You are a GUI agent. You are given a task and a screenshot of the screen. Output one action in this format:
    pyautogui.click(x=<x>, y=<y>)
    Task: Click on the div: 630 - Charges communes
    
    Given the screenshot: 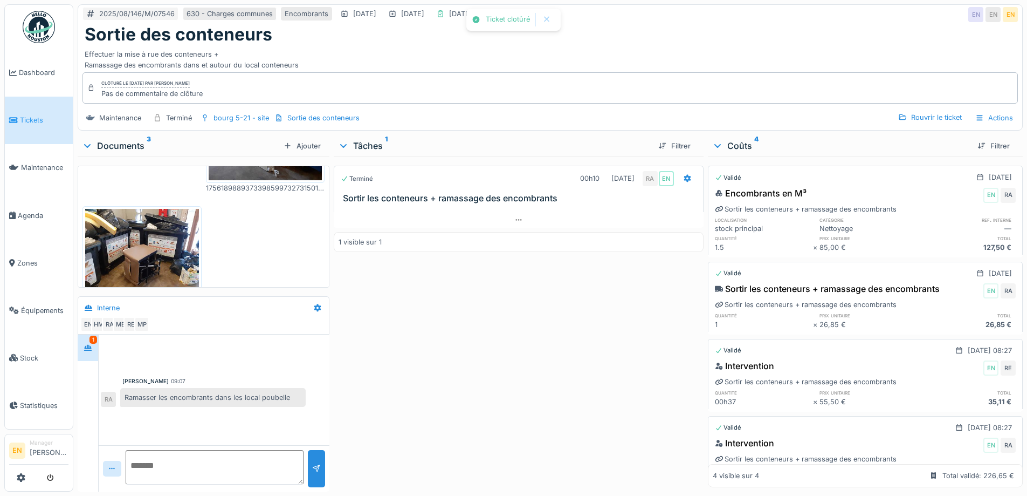 What is the action you would take?
    pyautogui.click(x=230, y=13)
    